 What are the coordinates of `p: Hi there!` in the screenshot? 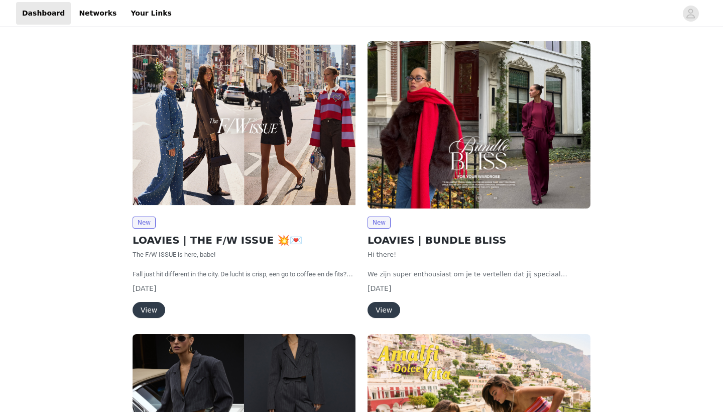 It's located at (479, 255).